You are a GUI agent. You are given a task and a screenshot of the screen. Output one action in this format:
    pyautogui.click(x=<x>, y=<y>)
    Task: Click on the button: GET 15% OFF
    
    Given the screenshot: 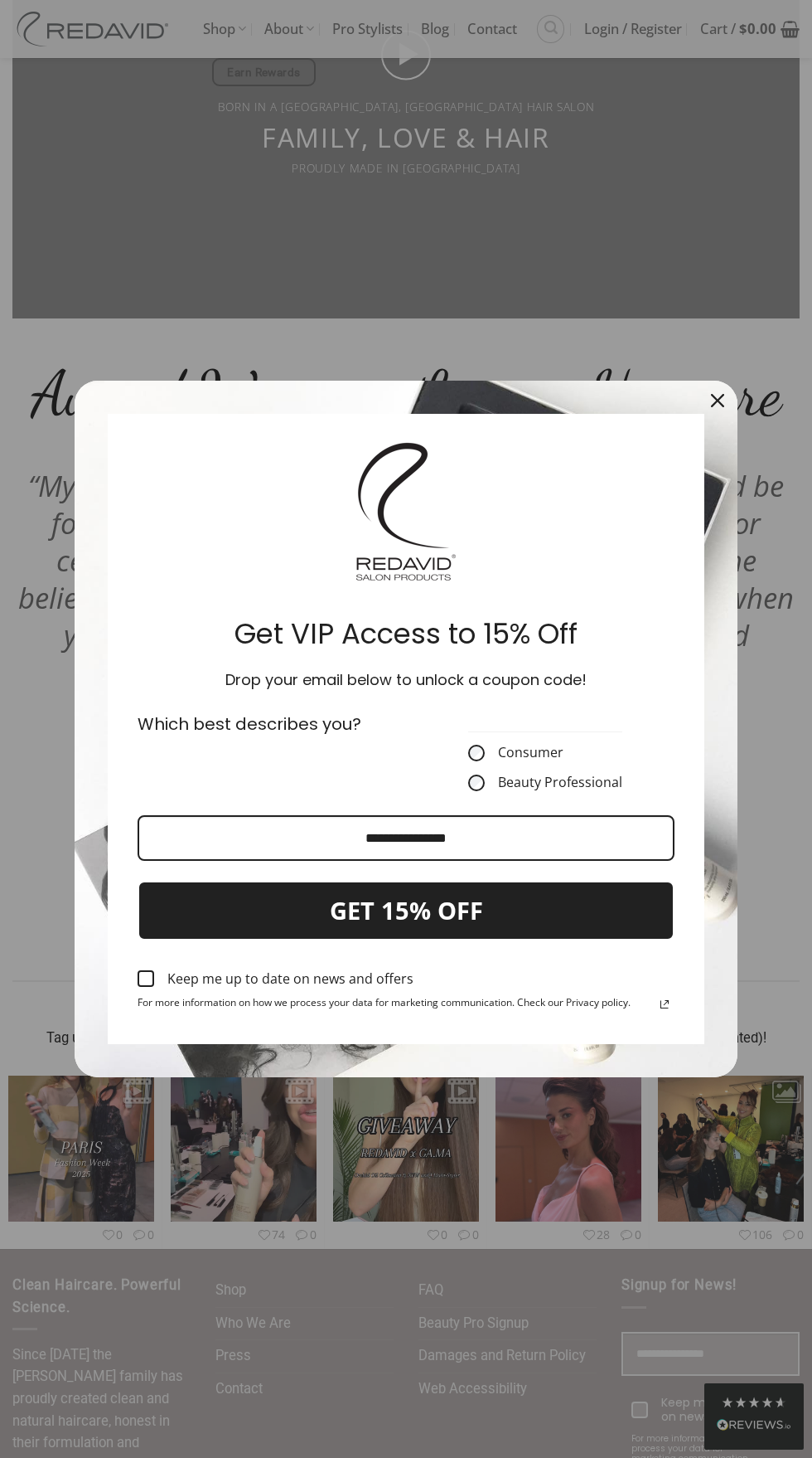 What is the action you would take?
    pyautogui.click(x=406, y=911)
    